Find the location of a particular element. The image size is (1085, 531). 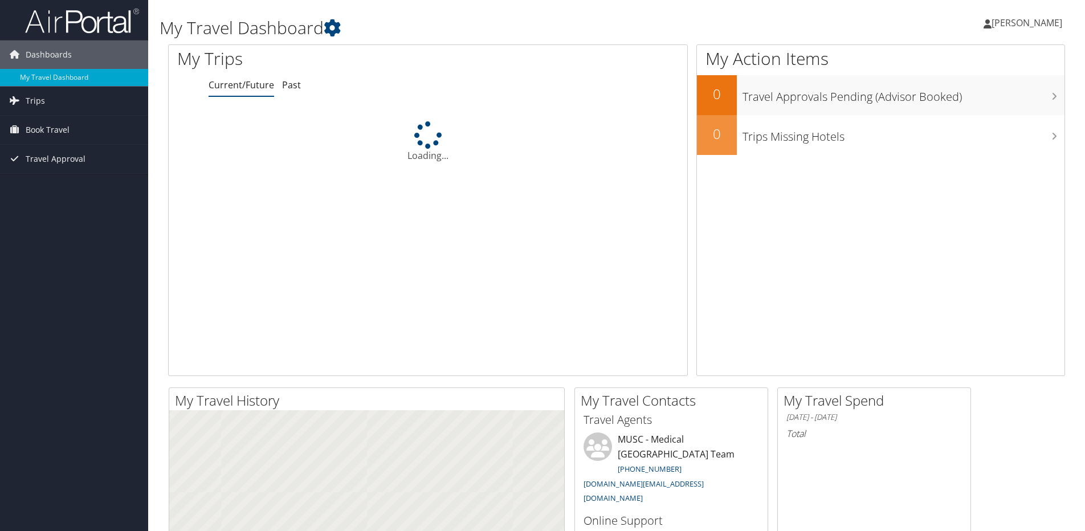

a: 0Travel Approvals Pending (Advisor Booked) is located at coordinates (881, 95).